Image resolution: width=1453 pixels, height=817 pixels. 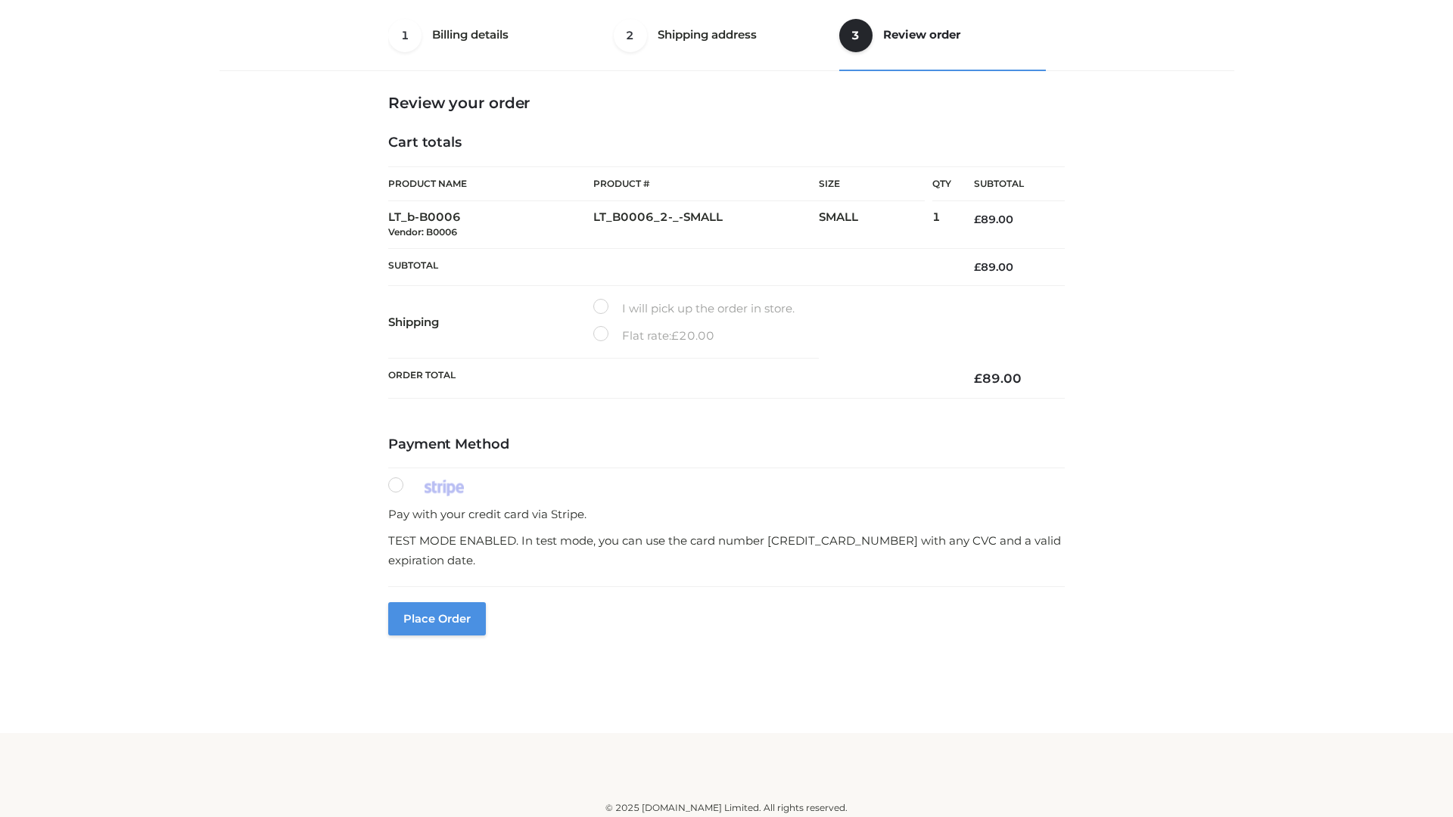 I want to click on th: Shipping, so click(x=490, y=322).